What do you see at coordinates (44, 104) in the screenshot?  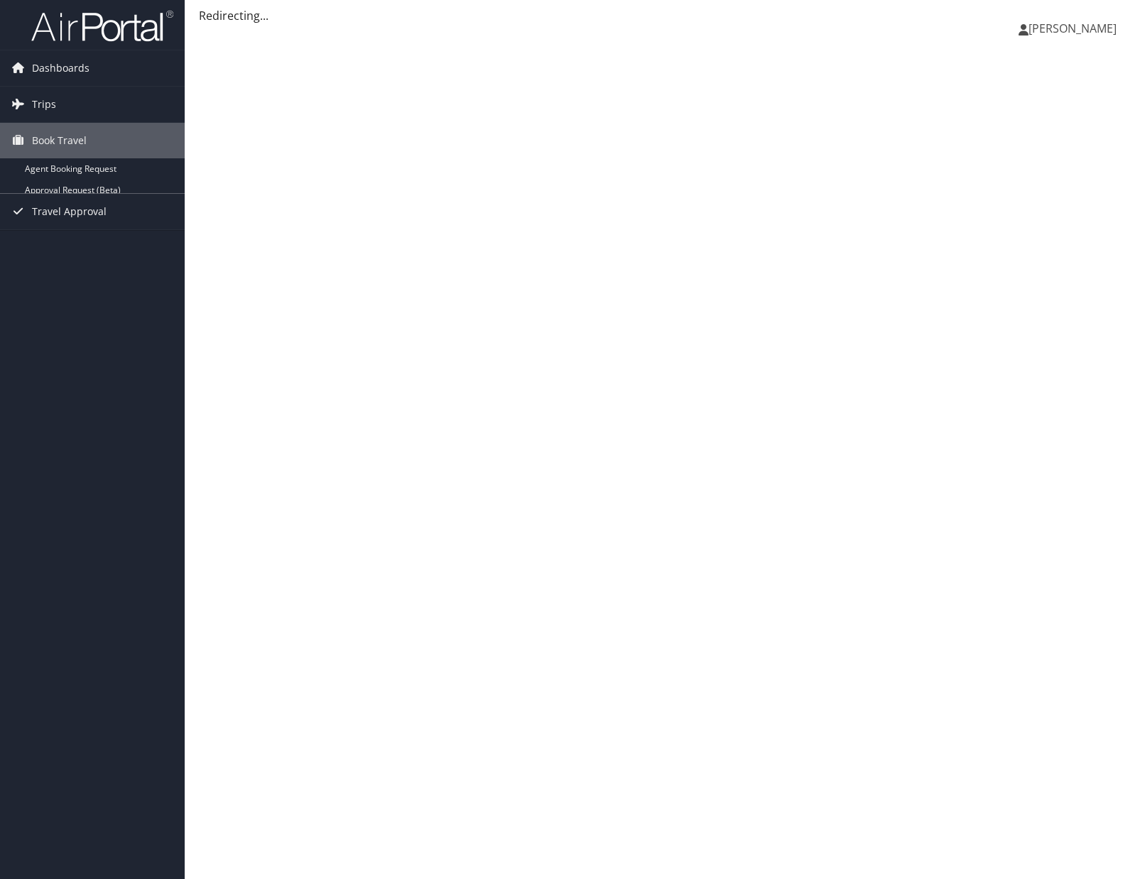 I see `span: Trips` at bounding box center [44, 104].